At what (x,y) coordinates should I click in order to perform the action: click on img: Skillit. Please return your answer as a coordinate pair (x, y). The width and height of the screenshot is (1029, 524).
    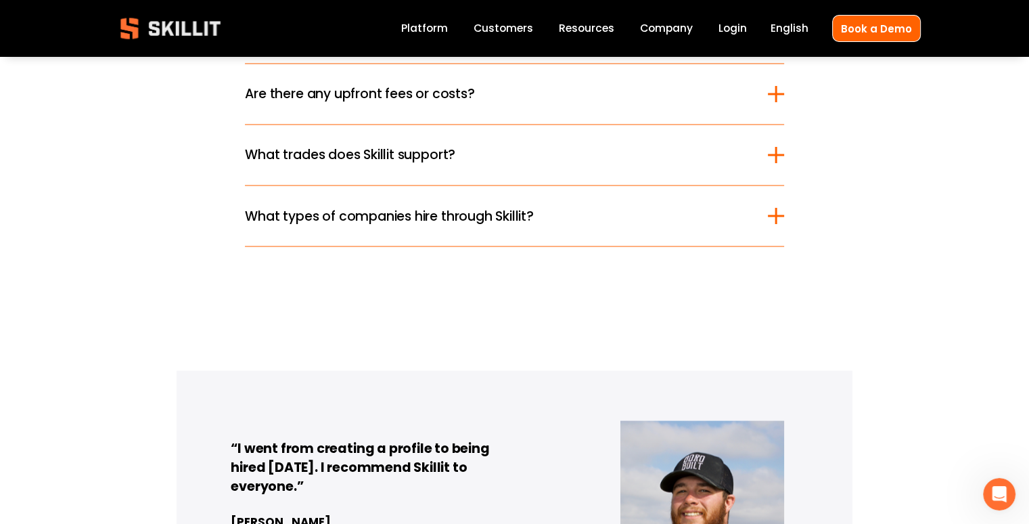
    Looking at the image, I should click on (171, 28).